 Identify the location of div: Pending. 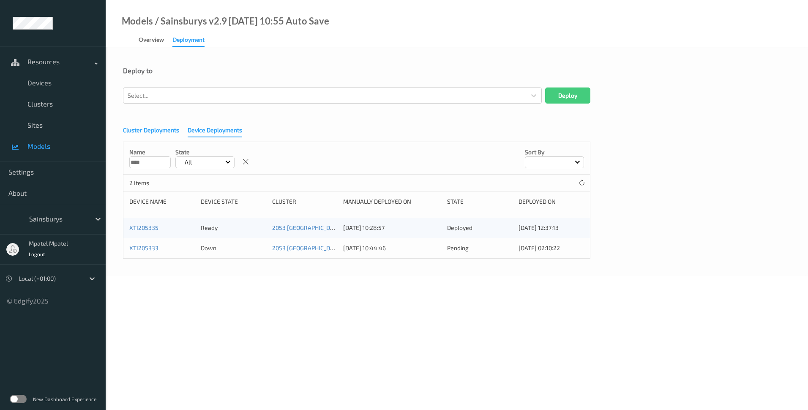
(479, 248).